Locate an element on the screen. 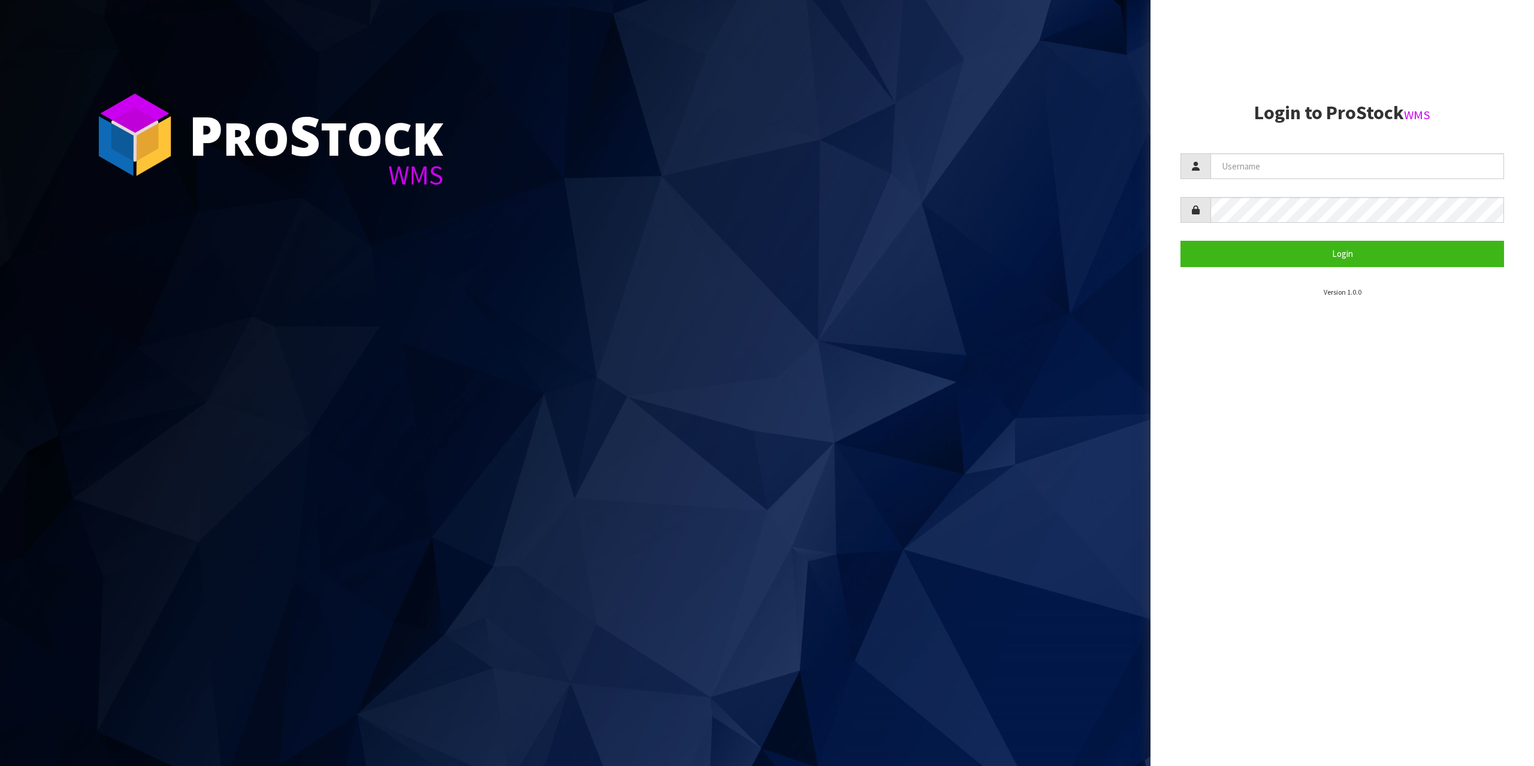 The height and width of the screenshot is (766, 1534). small: WMS is located at coordinates (1417, 115).